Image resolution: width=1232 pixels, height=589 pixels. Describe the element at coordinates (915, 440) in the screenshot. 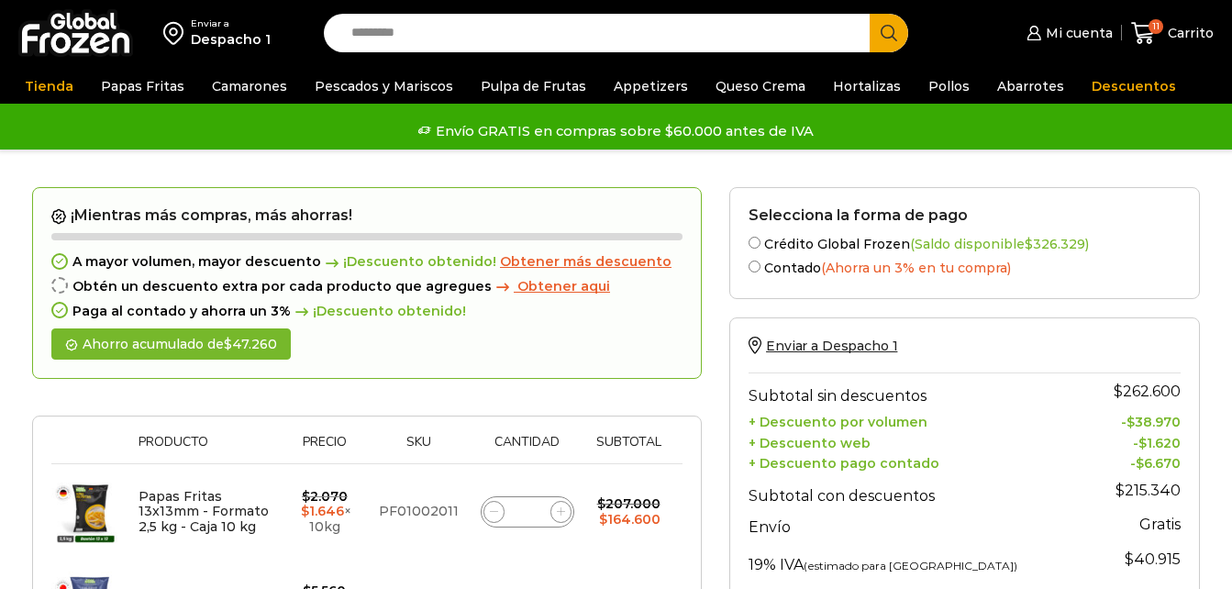

I see `th: + Descuento web` at that location.